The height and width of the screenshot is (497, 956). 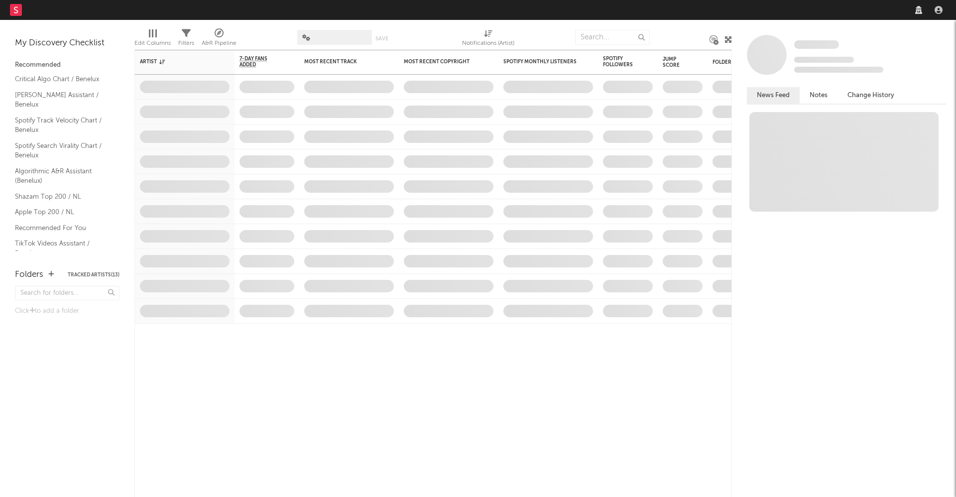 What do you see at coordinates (773, 95) in the screenshot?
I see `button: News Feed` at bounding box center [773, 95].